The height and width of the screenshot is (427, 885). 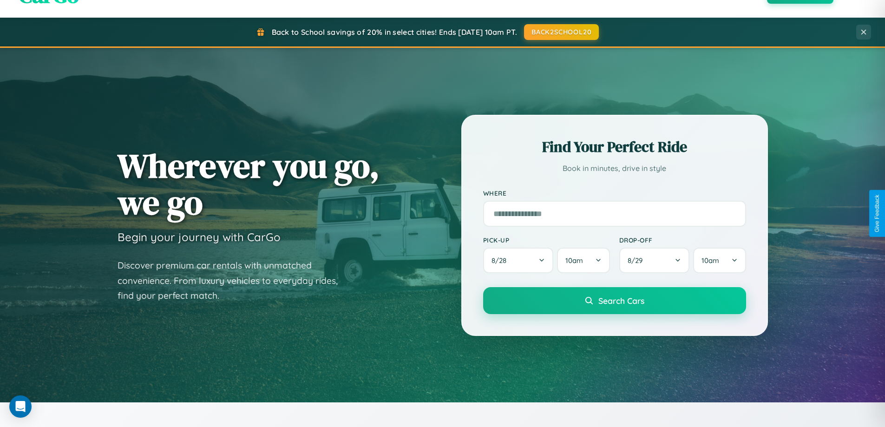 I want to click on label: Drop-off, so click(x=682, y=240).